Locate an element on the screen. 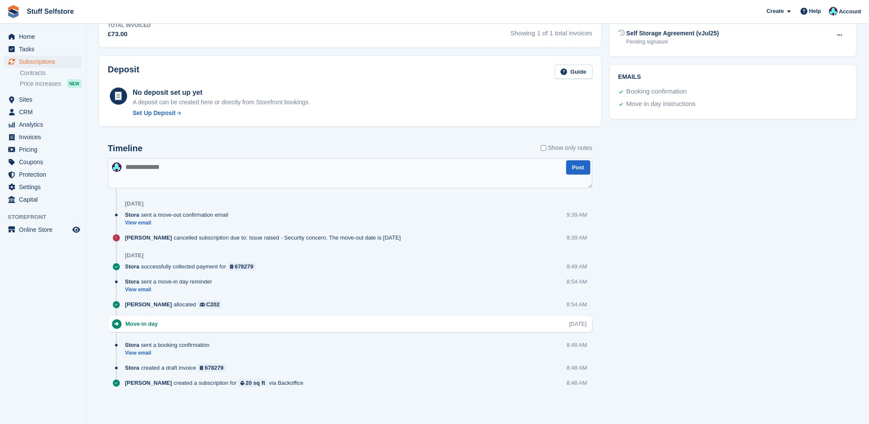 The image size is (869, 424). div: successfully collected payment for is located at coordinates (192, 266).